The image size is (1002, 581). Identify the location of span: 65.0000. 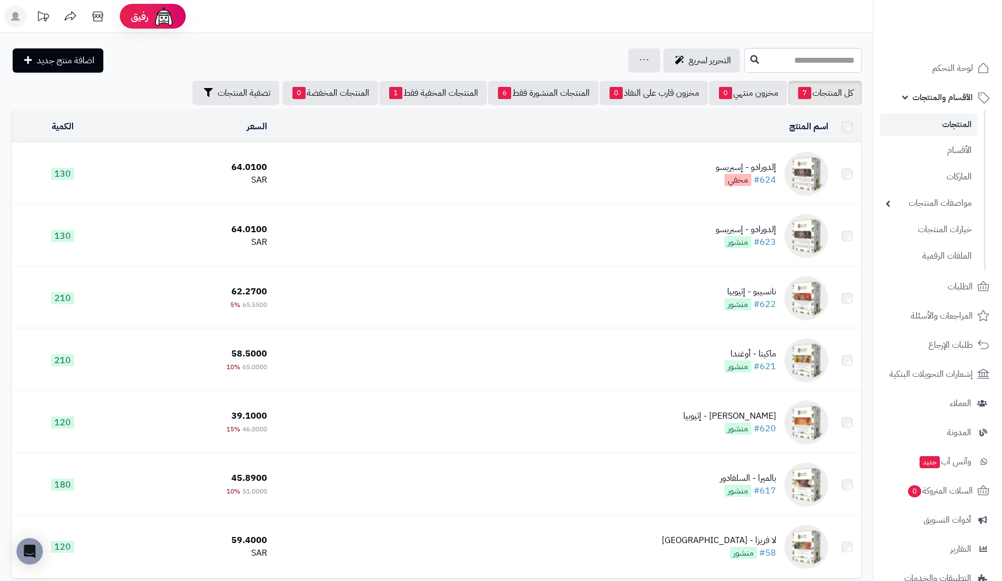
(255, 367).